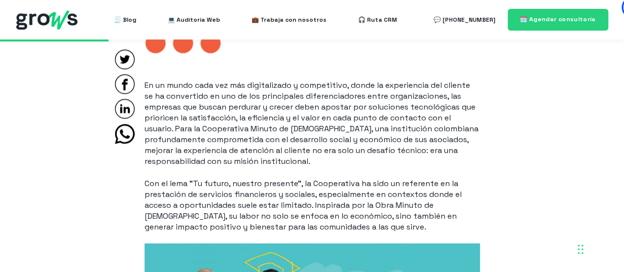 This screenshot has height=272, width=624. I want to click on a: 🗓️ Agendar consultoría, so click(558, 19).